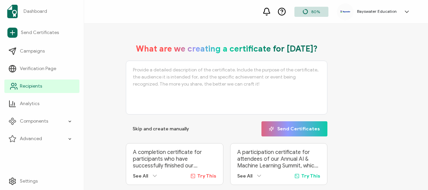 The image size is (428, 190). I want to click on button: Skip and create manually, so click(161, 129).